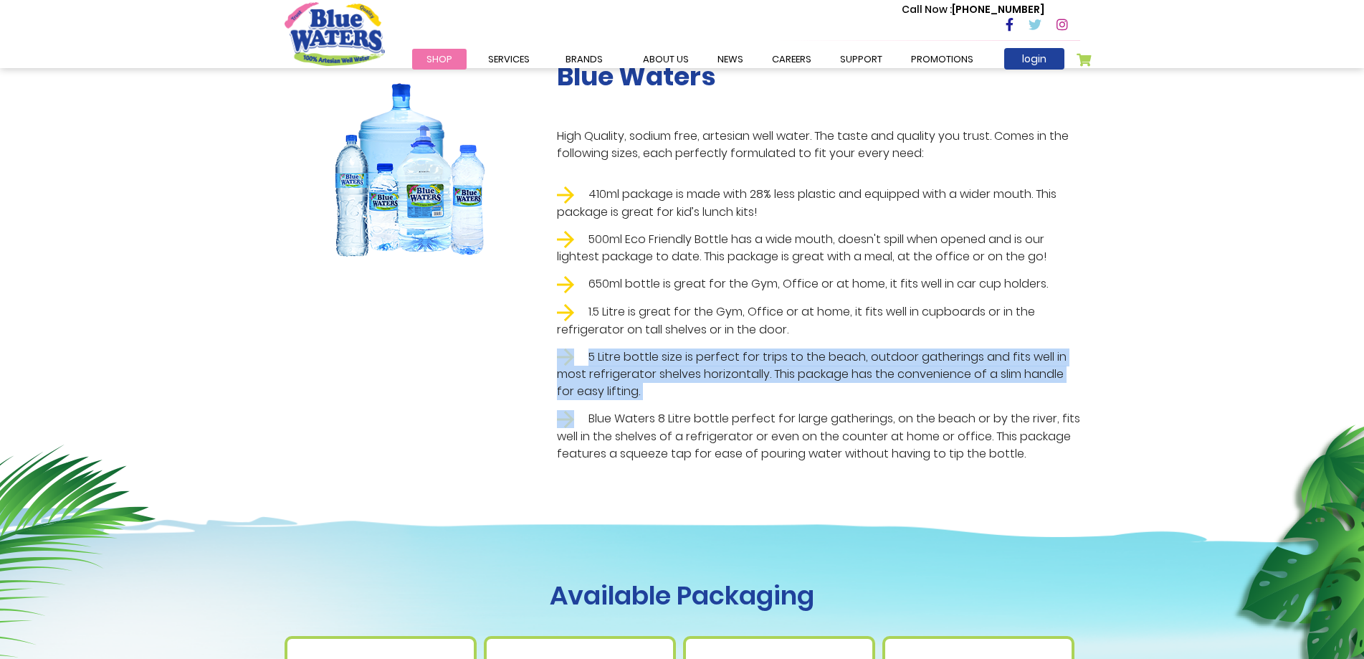 Image resolution: width=1364 pixels, height=659 pixels. What do you see at coordinates (819, 436) in the screenshot?
I see `li: Blue Waters 8 Litre bottle perfect for large gatherings, on the beach or by the river, fits well ...` at bounding box center [819, 436].